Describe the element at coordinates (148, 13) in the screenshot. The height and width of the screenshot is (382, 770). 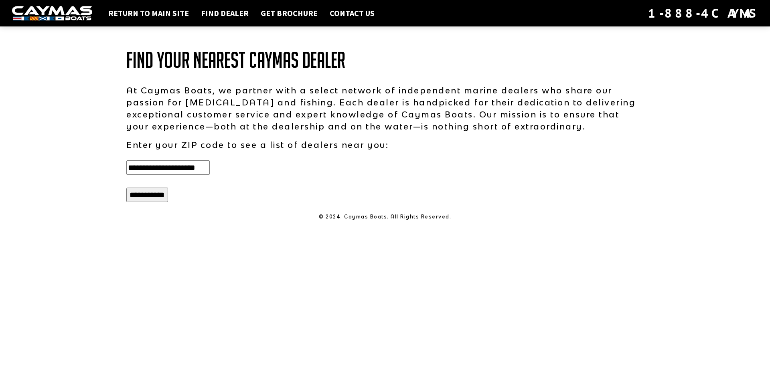
I see `a: Return to main site` at that location.